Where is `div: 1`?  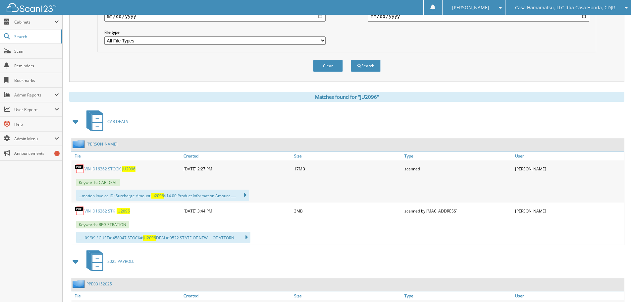 div: 1 is located at coordinates (57, 153).